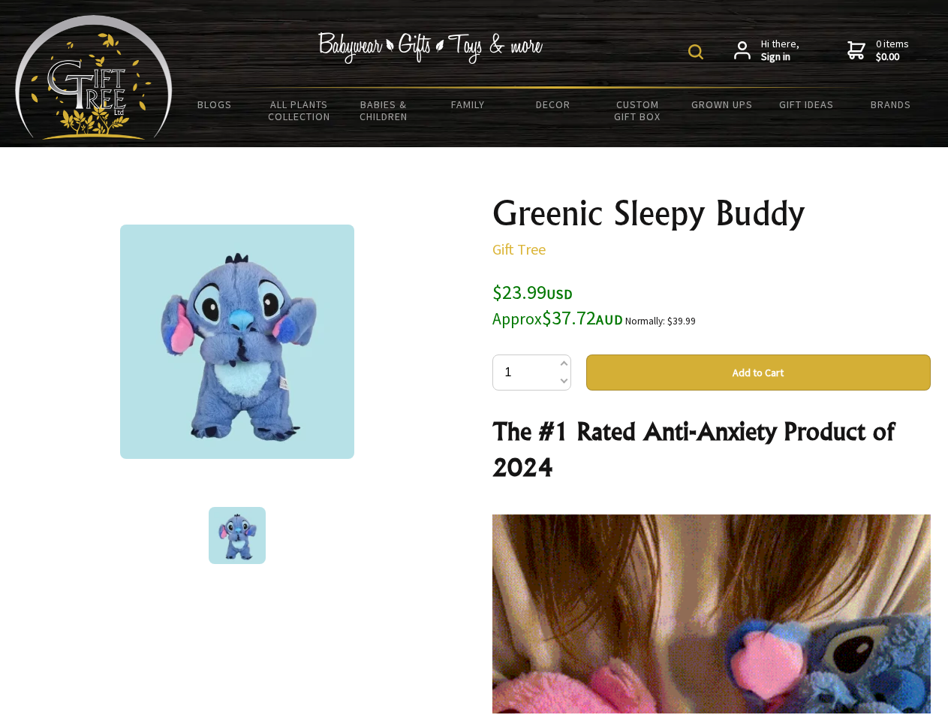 The height and width of the screenshot is (721, 948). What do you see at coordinates (519, 248) in the screenshot?
I see `a: Gift Tree` at bounding box center [519, 248].